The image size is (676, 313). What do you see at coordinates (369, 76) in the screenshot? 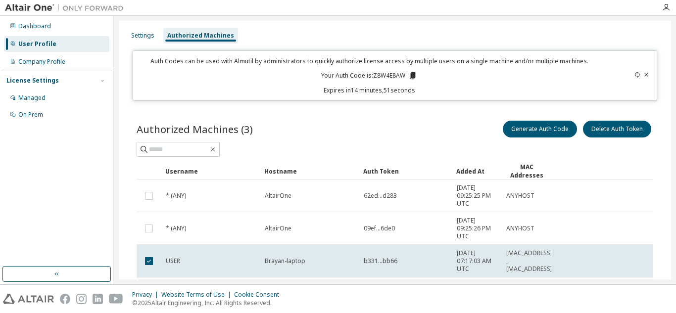
I see `p: Your Auth Code is: Z8W4E8AW` at bounding box center [369, 76].